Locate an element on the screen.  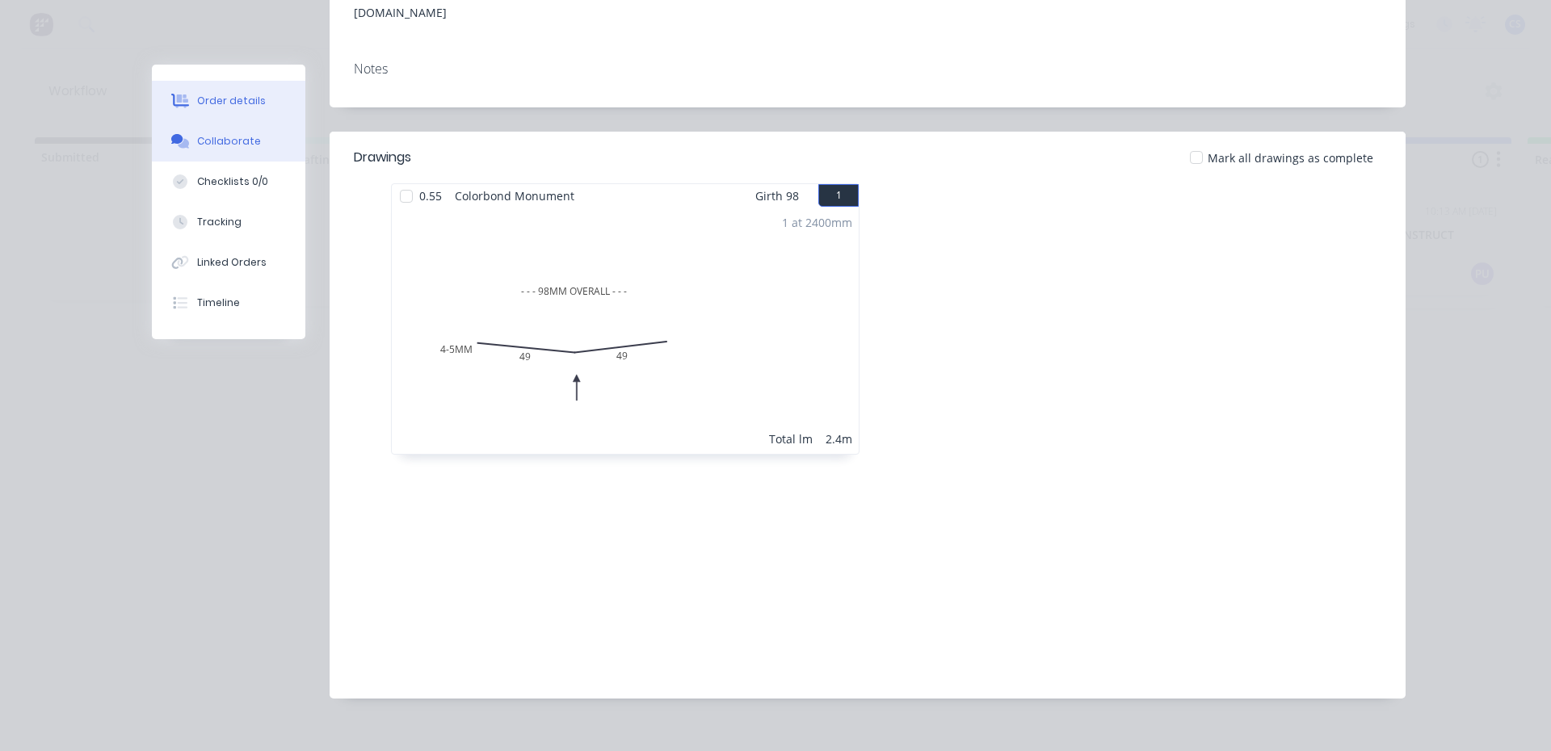
span: Colorbond Monument is located at coordinates (515, 195).